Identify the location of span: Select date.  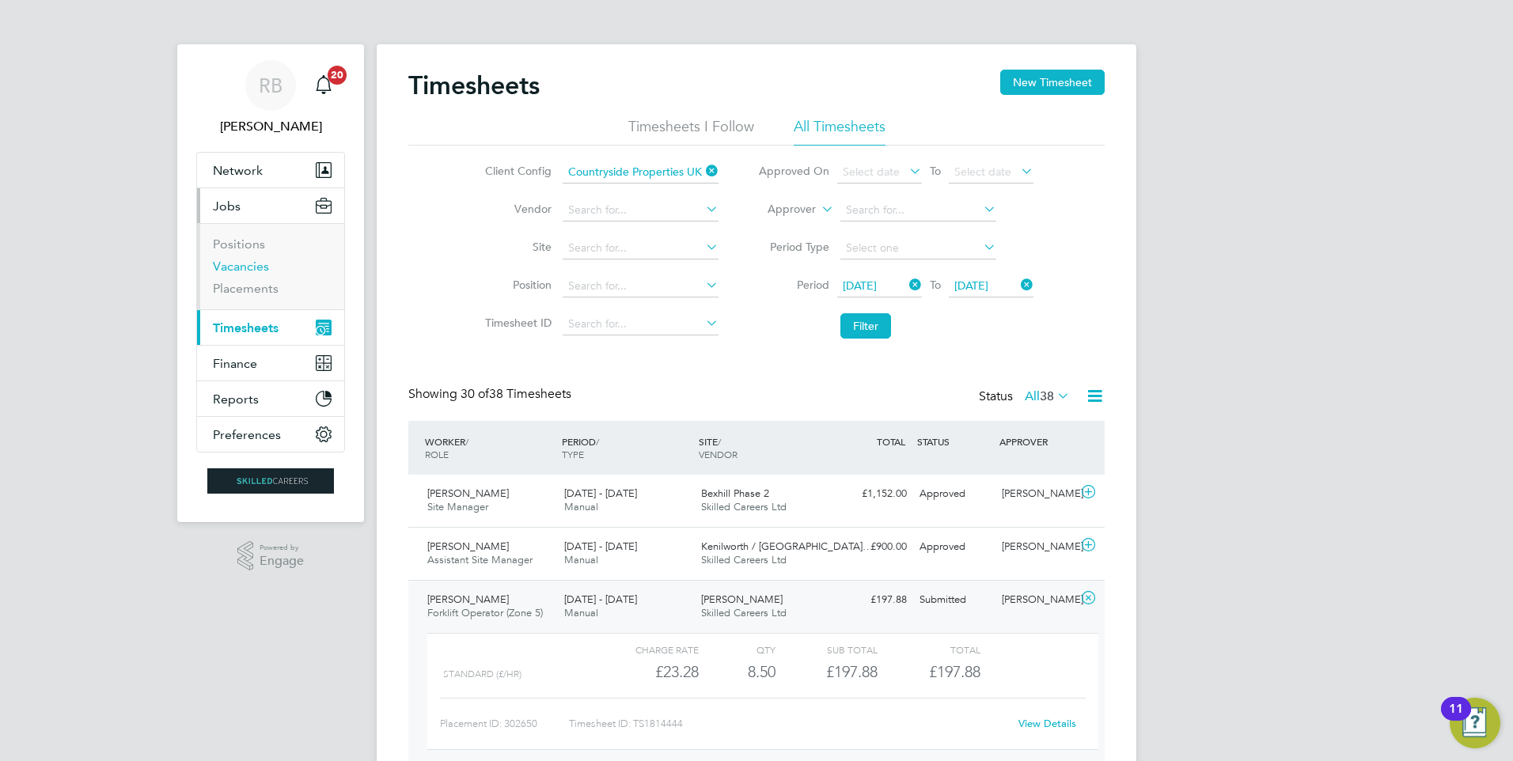
(871, 172).